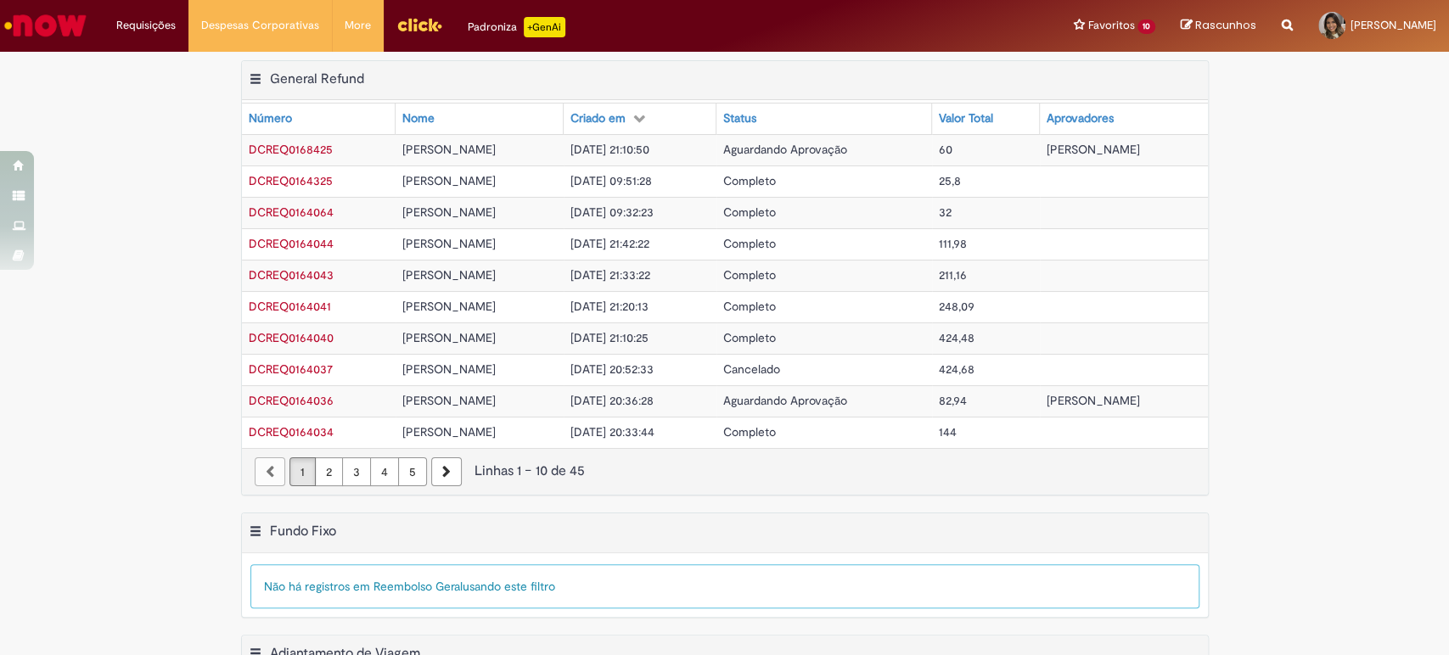 The image size is (1449, 655). What do you see at coordinates (947, 432) in the screenshot?
I see `span: 144` at bounding box center [947, 432].